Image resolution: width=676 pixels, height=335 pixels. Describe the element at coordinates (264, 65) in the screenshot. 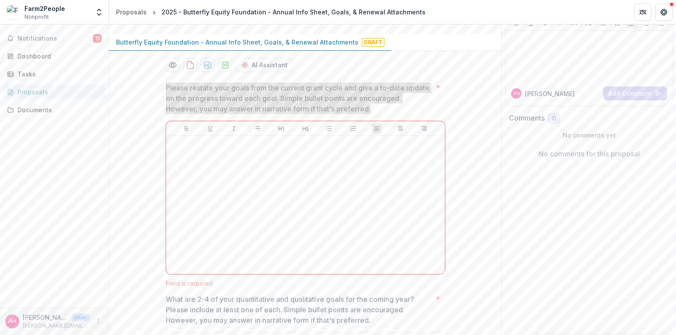

I see `button: AI Assistant` at that location.